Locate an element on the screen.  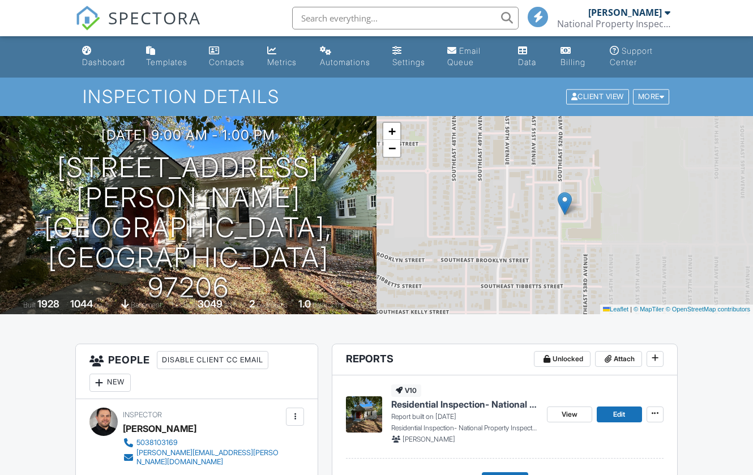
a: Support Center is located at coordinates (640, 57).